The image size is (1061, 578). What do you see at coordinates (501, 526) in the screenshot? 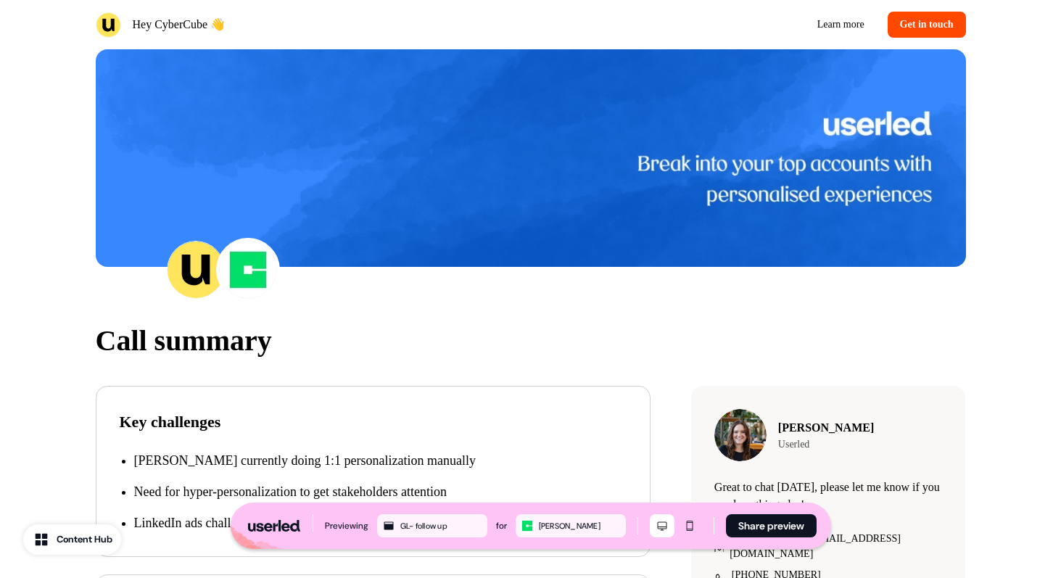
I see `div: for` at bounding box center [501, 526].